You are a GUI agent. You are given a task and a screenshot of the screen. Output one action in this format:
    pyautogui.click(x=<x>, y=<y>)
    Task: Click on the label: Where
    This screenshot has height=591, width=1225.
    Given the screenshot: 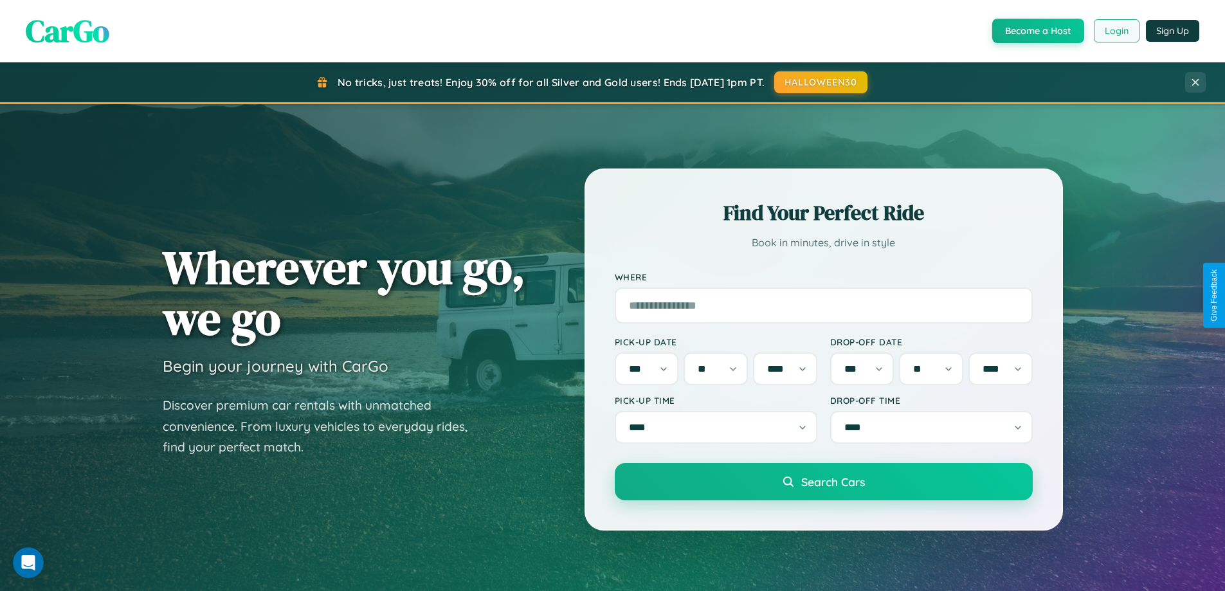 What is the action you would take?
    pyautogui.click(x=824, y=277)
    